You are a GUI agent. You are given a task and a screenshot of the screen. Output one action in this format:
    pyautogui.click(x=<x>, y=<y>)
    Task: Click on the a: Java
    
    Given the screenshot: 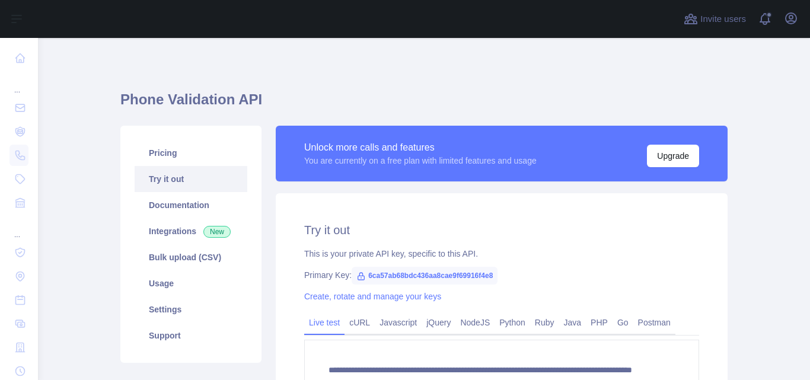 What is the action you would take?
    pyautogui.click(x=573, y=323)
    